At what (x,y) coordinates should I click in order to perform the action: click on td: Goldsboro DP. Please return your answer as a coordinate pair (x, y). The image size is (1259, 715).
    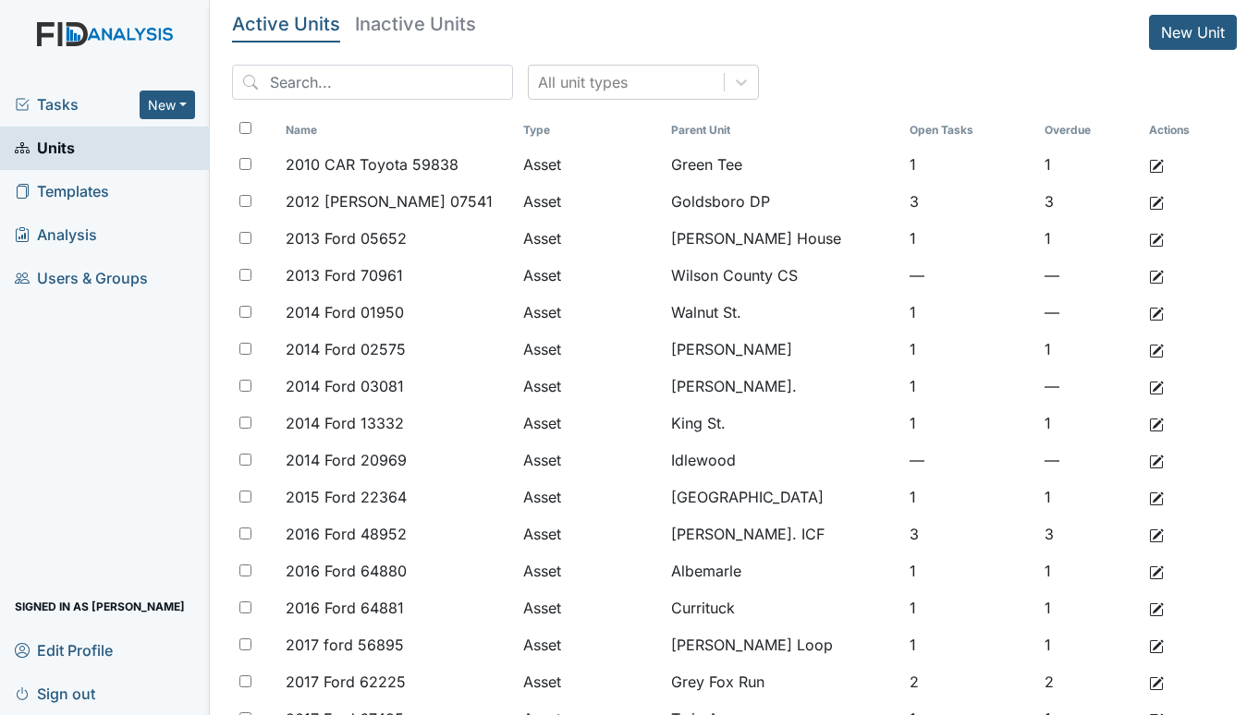
    Looking at the image, I should click on (783, 201).